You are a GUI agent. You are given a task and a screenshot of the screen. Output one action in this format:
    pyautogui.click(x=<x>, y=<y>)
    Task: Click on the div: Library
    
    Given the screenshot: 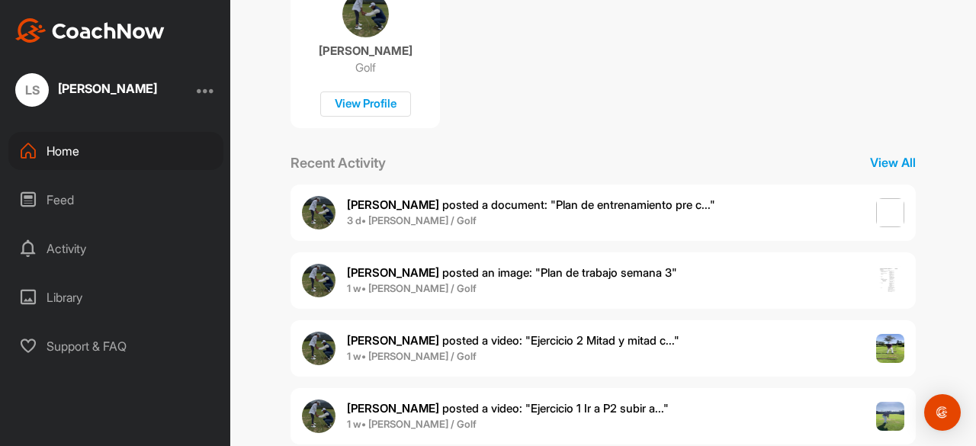 What is the action you would take?
    pyautogui.click(x=116, y=297)
    